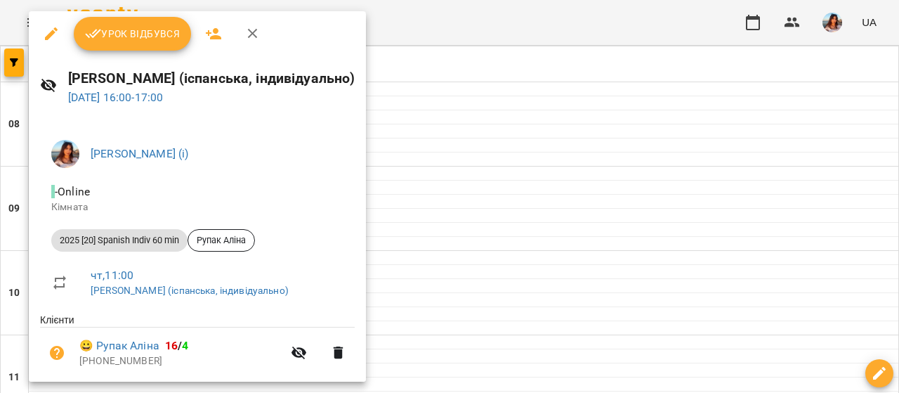 The height and width of the screenshot is (393, 899). Describe the element at coordinates (57, 353) in the screenshot. I see `button: Візит ще не сплачено. Додати оплату?` at that location.